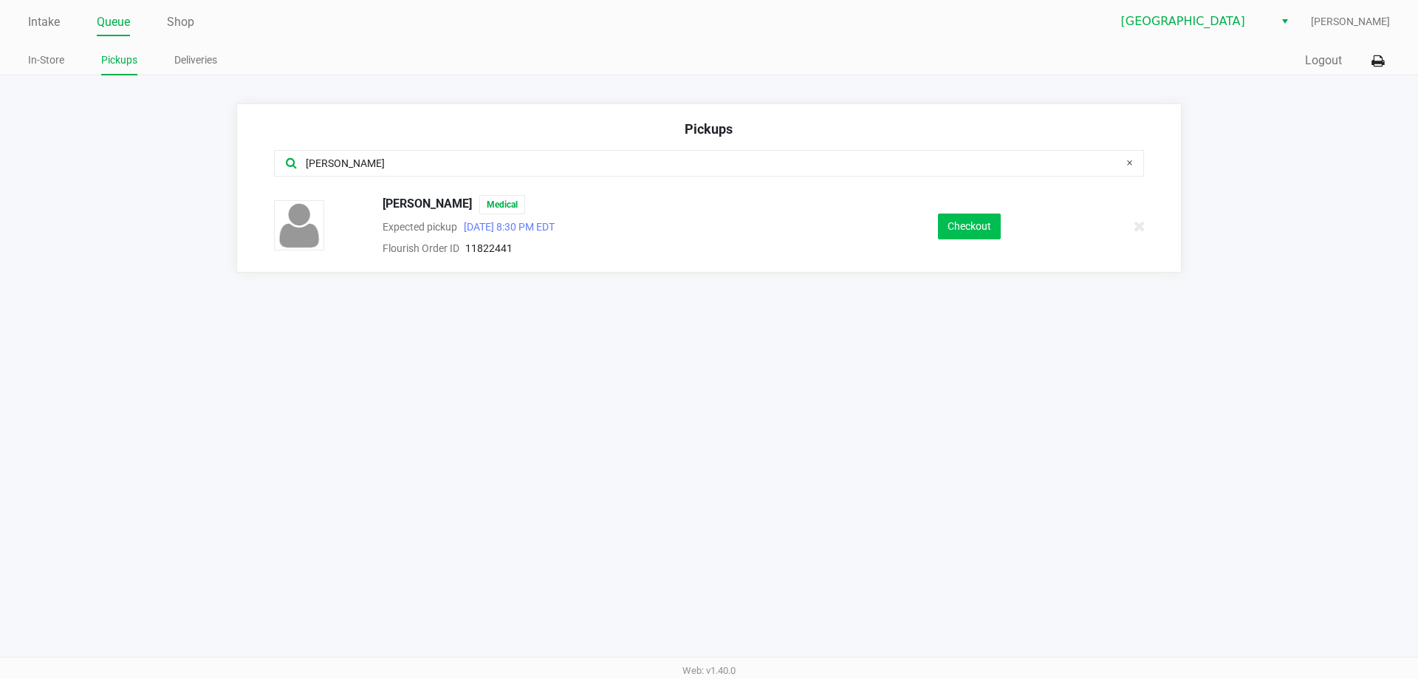  I want to click on button: Logout, so click(1324, 61).